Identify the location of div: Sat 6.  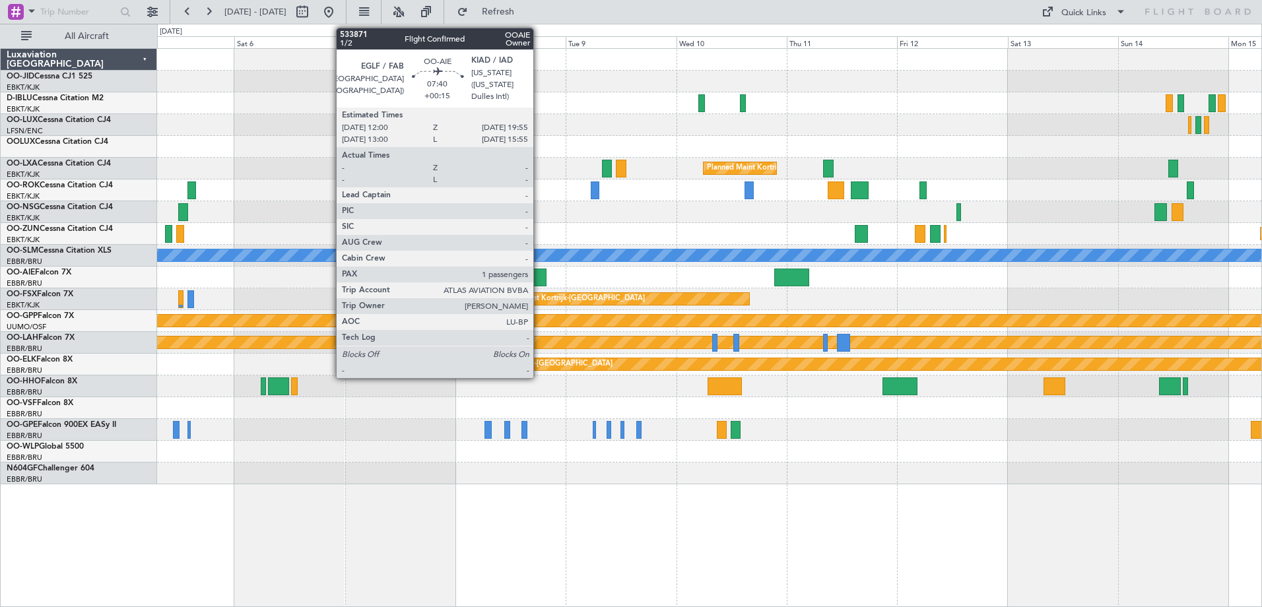
(289, 42).